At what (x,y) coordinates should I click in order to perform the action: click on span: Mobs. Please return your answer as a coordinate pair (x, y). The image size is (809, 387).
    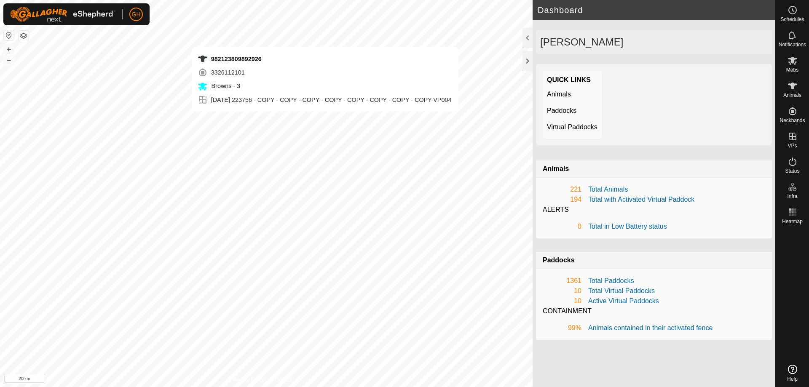
    Looking at the image, I should click on (792, 70).